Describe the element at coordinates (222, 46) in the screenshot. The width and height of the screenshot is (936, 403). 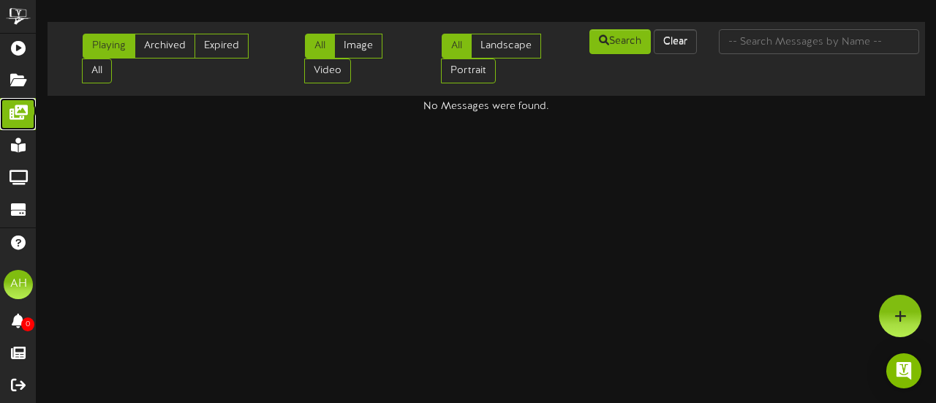
I see `a: Expired` at that location.